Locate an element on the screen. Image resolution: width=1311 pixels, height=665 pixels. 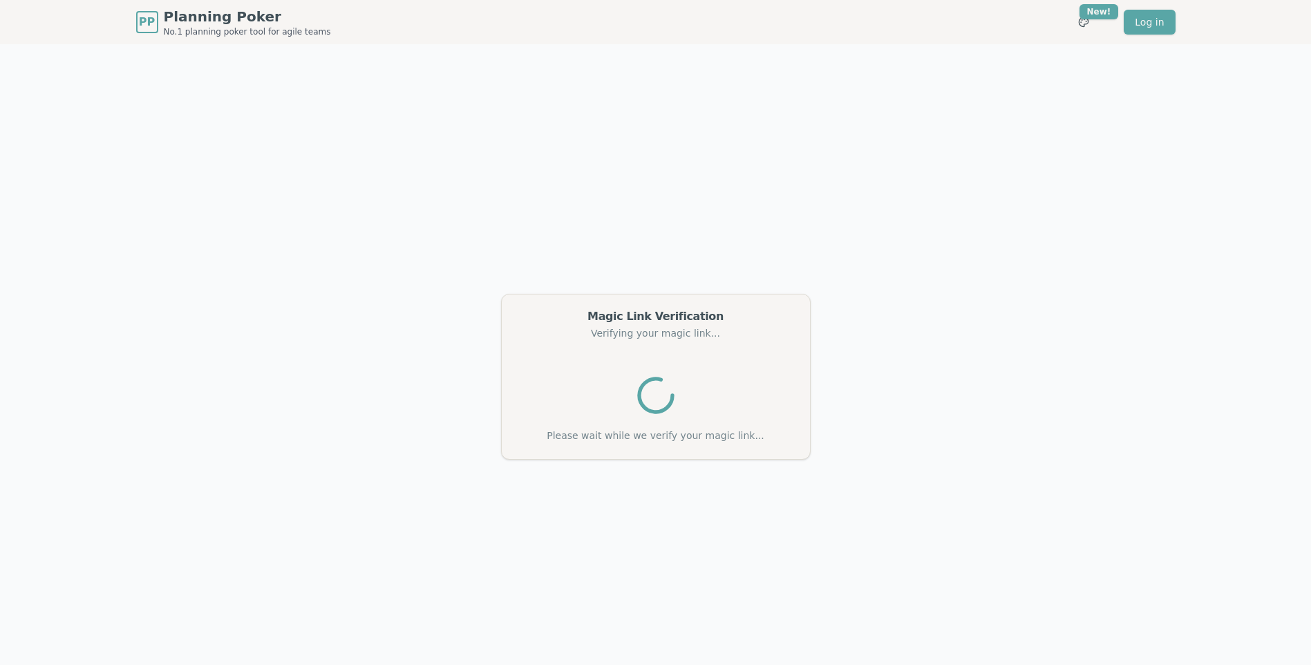
a: Log in is located at coordinates (1149, 22).